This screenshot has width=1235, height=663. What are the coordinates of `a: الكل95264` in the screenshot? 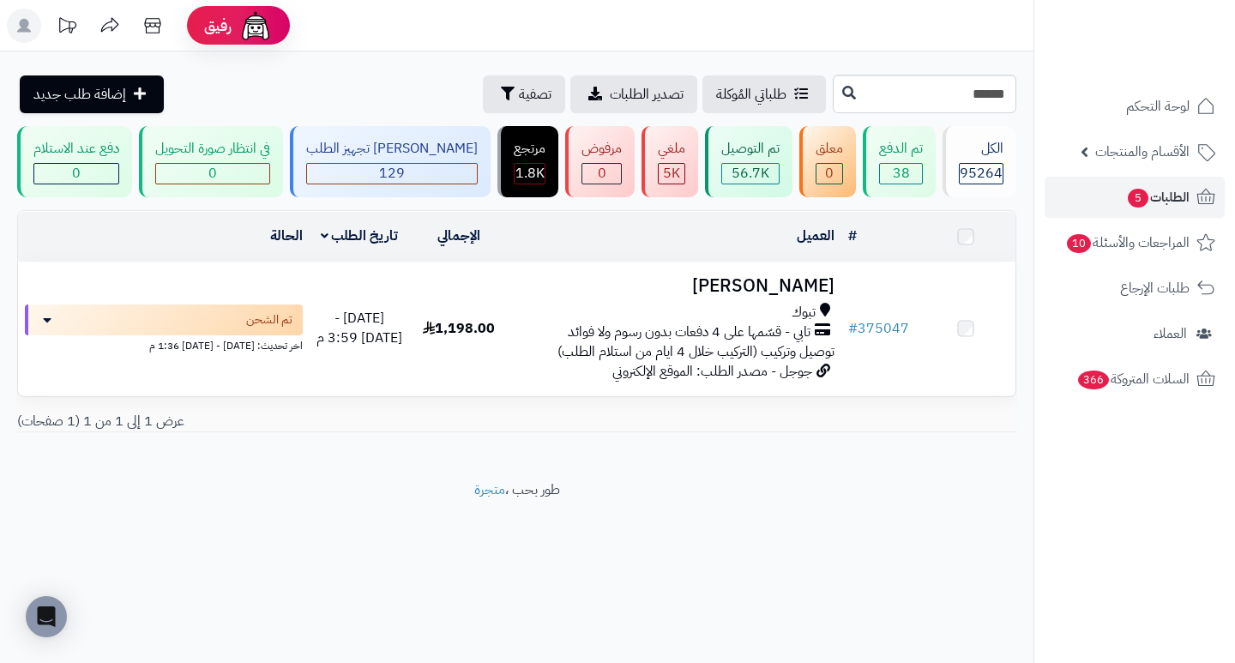 It's located at (979, 161).